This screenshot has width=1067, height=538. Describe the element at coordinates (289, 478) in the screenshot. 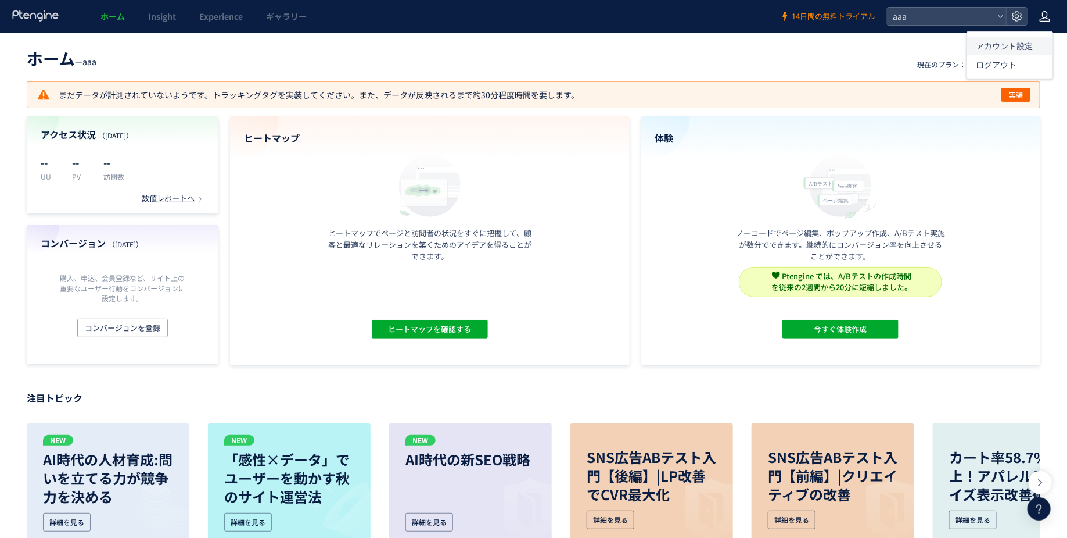

I see `p: 「感性×データ」でユーザーを動かす秋のサイト運営法` at that location.